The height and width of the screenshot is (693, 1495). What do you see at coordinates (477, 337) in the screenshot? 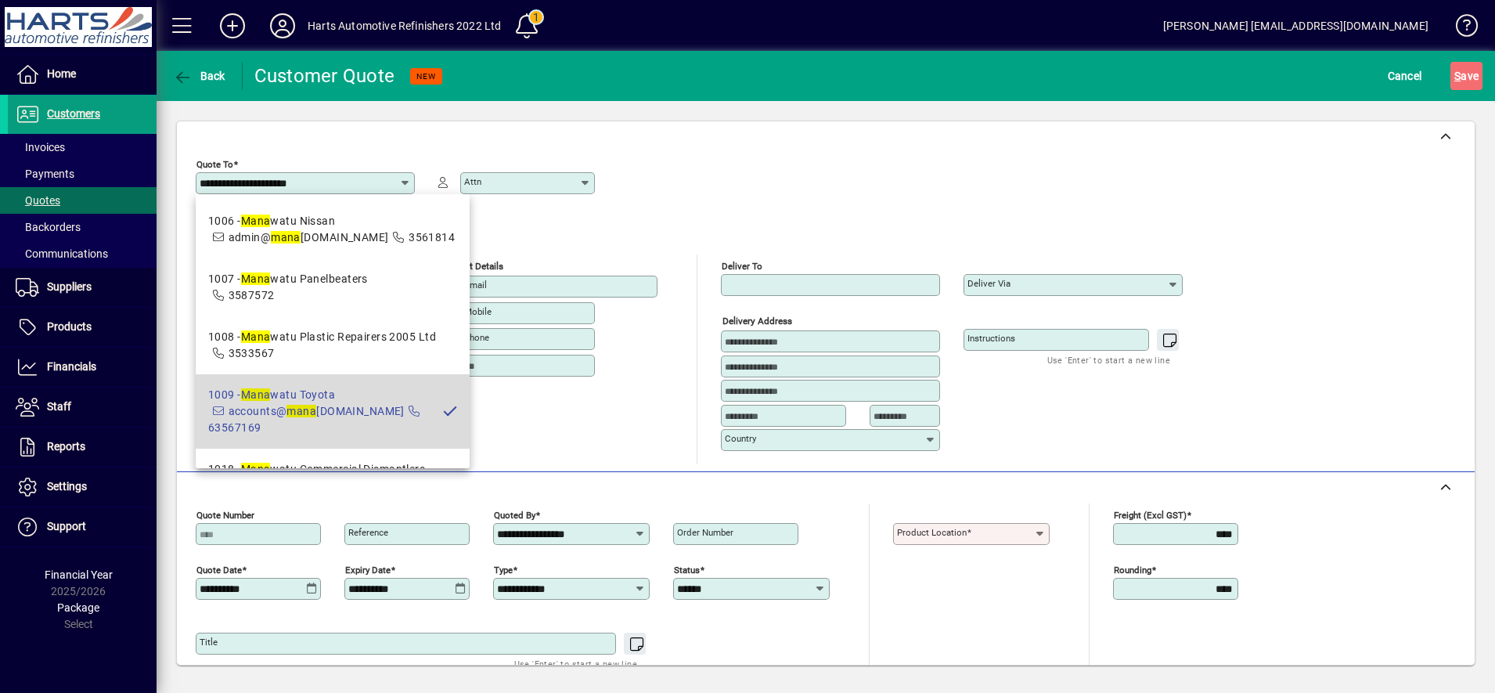
I see `mat-label: Phone` at bounding box center [477, 337].